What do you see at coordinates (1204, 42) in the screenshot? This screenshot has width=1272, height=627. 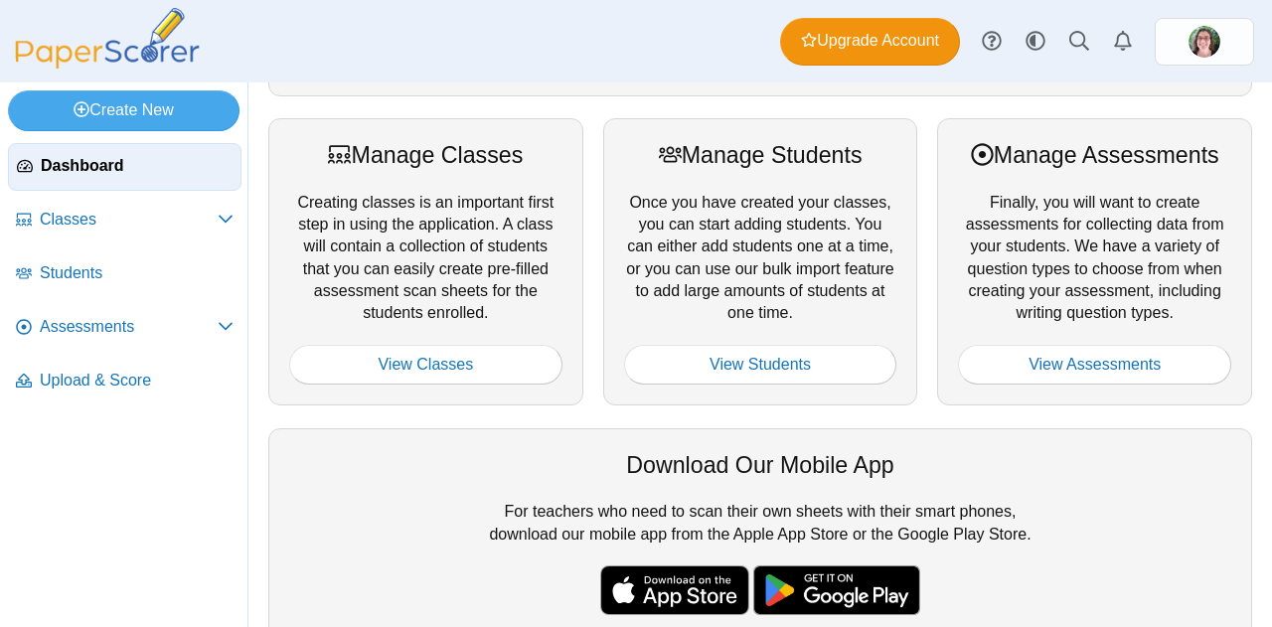 I see `img: ps.jIrQeq6sXhOn61F0` at bounding box center [1204, 42].